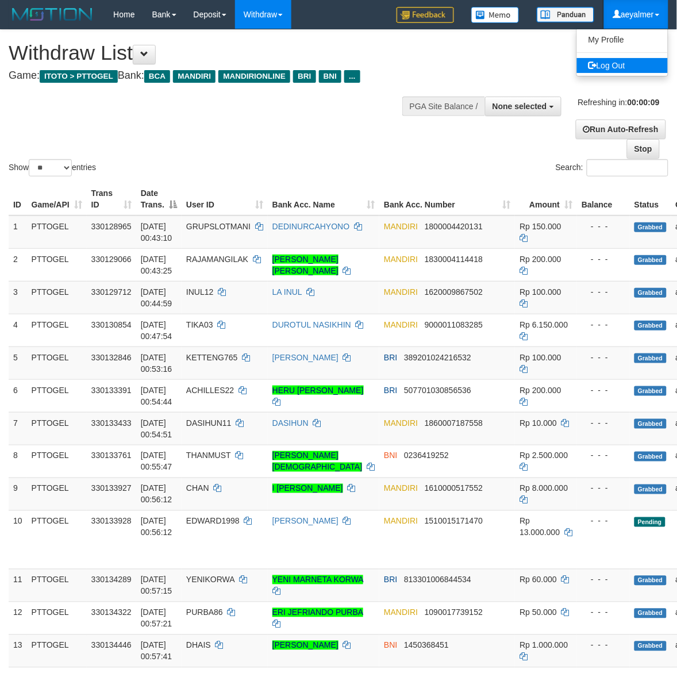  I want to click on span: Copy 813301006844534 to clipboard, so click(437, 580).